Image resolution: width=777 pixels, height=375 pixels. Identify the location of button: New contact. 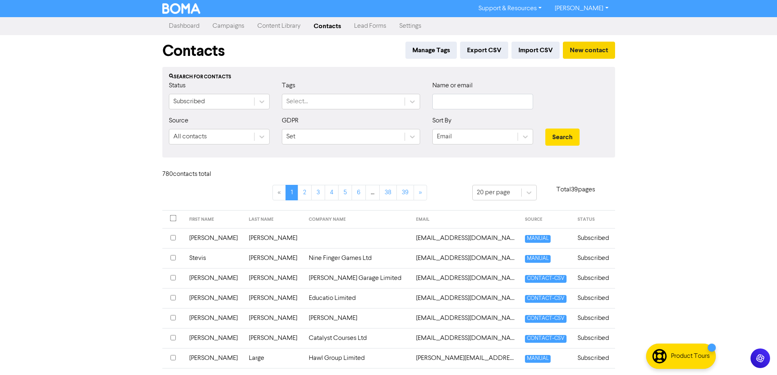
(589, 50).